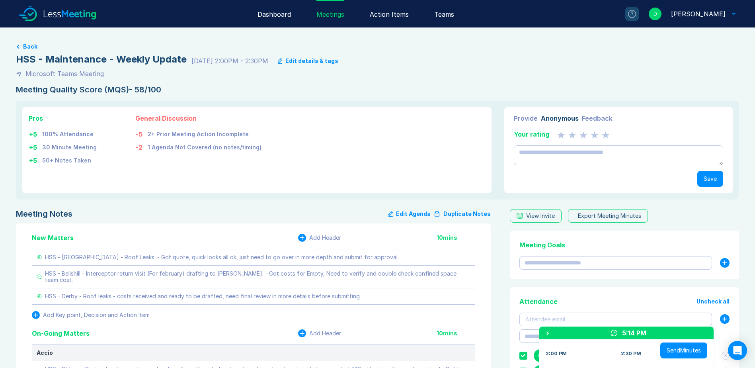 This screenshot has height=368, width=755. What do you see at coordinates (536, 216) in the screenshot?
I see `button: View Invite` at bounding box center [536, 216].